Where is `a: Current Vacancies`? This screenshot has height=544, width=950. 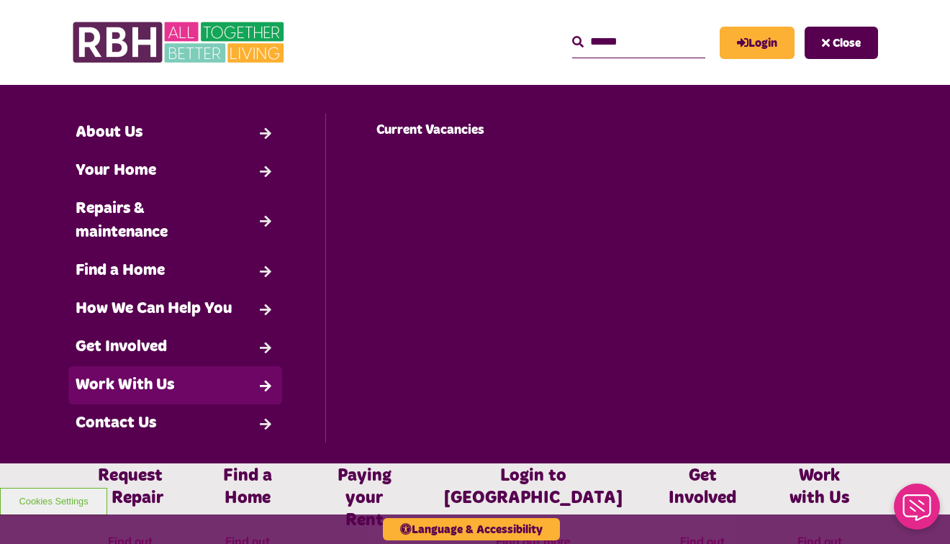
a: Current Vacancies is located at coordinates (476, 130).